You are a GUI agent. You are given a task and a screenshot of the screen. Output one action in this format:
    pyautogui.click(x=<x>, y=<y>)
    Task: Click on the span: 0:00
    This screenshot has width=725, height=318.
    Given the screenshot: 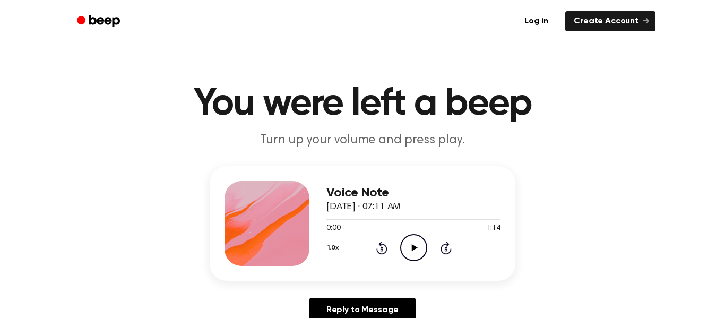 What is the action you would take?
    pyautogui.click(x=333, y=228)
    